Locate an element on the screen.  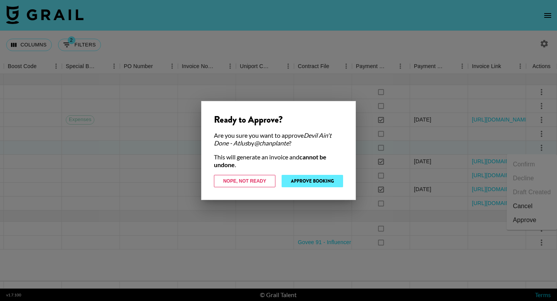
button: Nope, Not Ready is located at coordinates (245, 181).